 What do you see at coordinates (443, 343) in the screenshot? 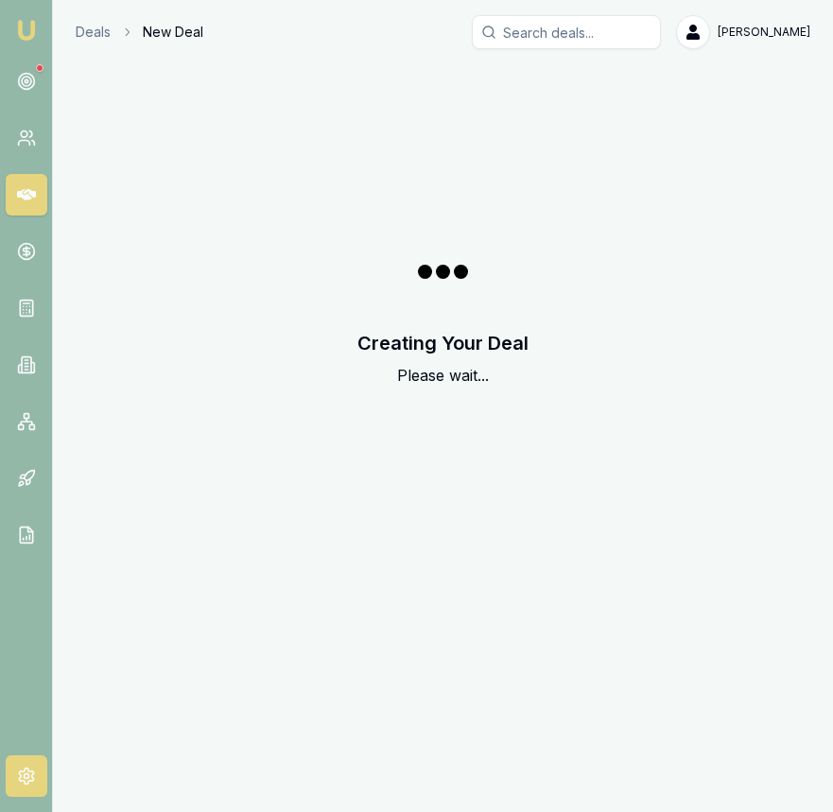
I see `h2: Creating Your Deal` at bounding box center [443, 343].